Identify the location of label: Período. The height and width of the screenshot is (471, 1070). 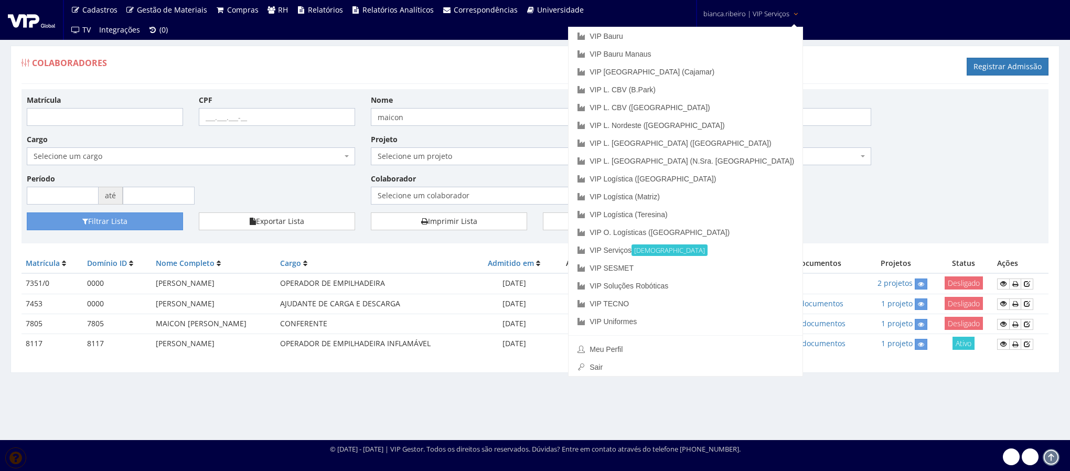
(41, 179).